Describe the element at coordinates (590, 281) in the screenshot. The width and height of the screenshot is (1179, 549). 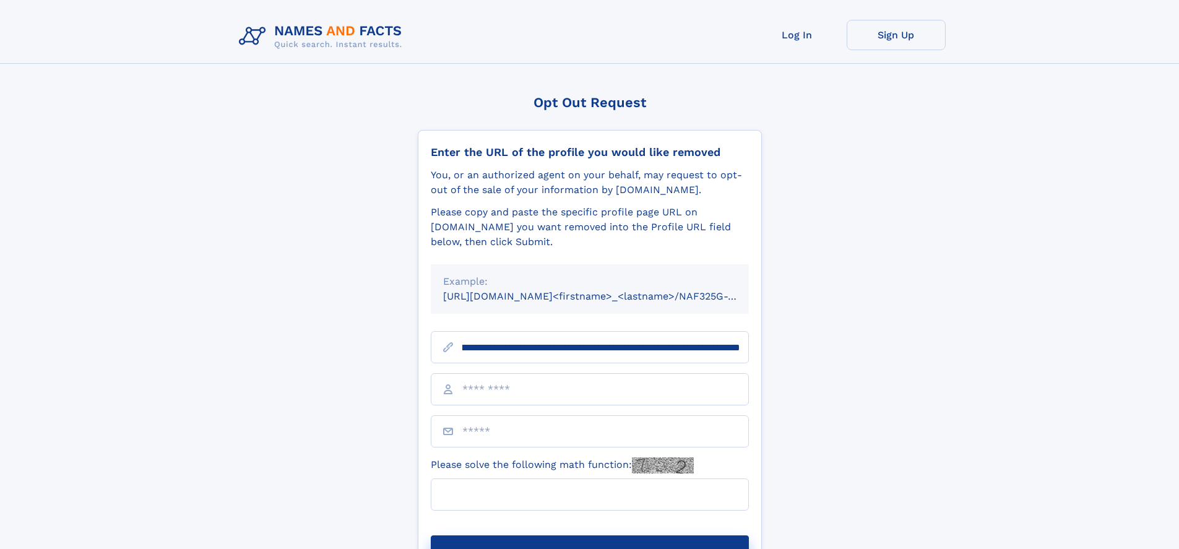
I see `div: Example:` at that location.